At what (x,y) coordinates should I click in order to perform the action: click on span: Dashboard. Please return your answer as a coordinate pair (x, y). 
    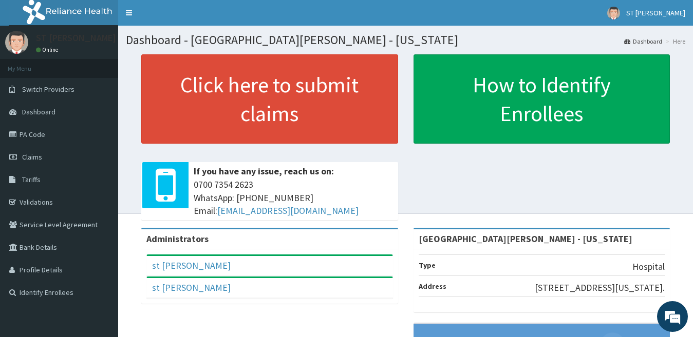
    Looking at the image, I should click on (39, 112).